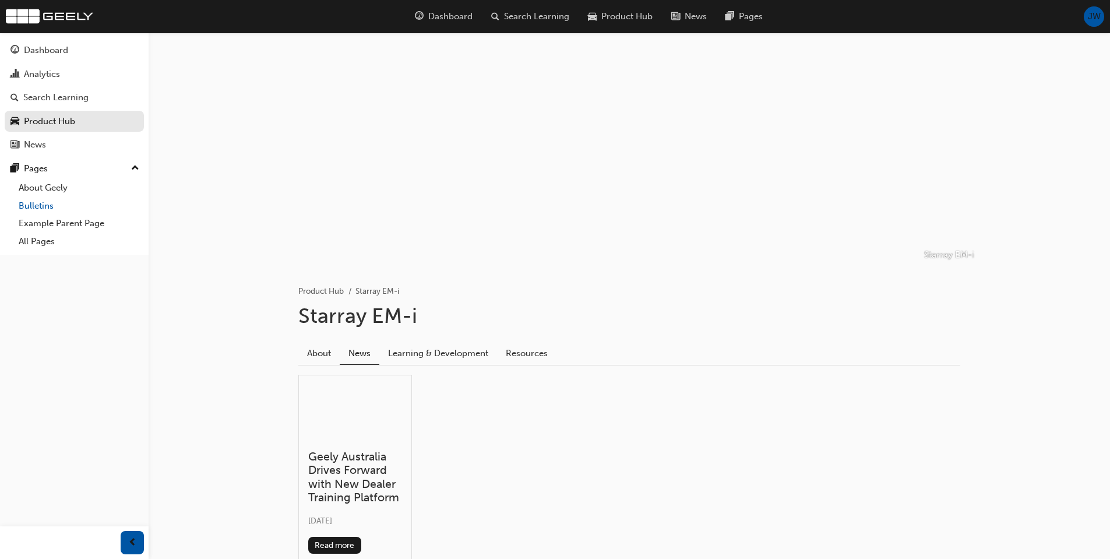 This screenshot has width=1110, height=559. What do you see at coordinates (74, 97) in the screenshot?
I see `button: DashboardAnalyticsSearch LearningProduct HubNews` at bounding box center [74, 97].